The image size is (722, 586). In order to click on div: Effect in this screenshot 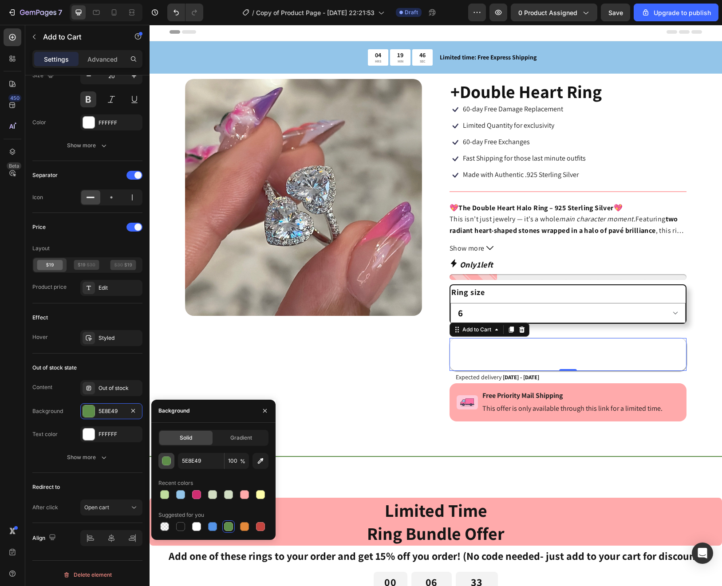, I will do `click(40, 318)`.